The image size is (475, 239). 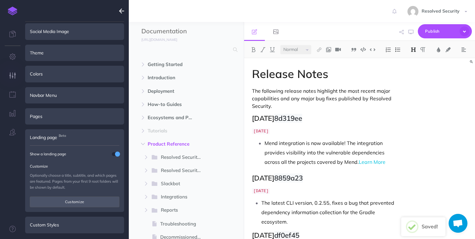 What do you see at coordinates (288, 118) in the screenshot?
I see `span: 8d319ee` at bounding box center [288, 118].